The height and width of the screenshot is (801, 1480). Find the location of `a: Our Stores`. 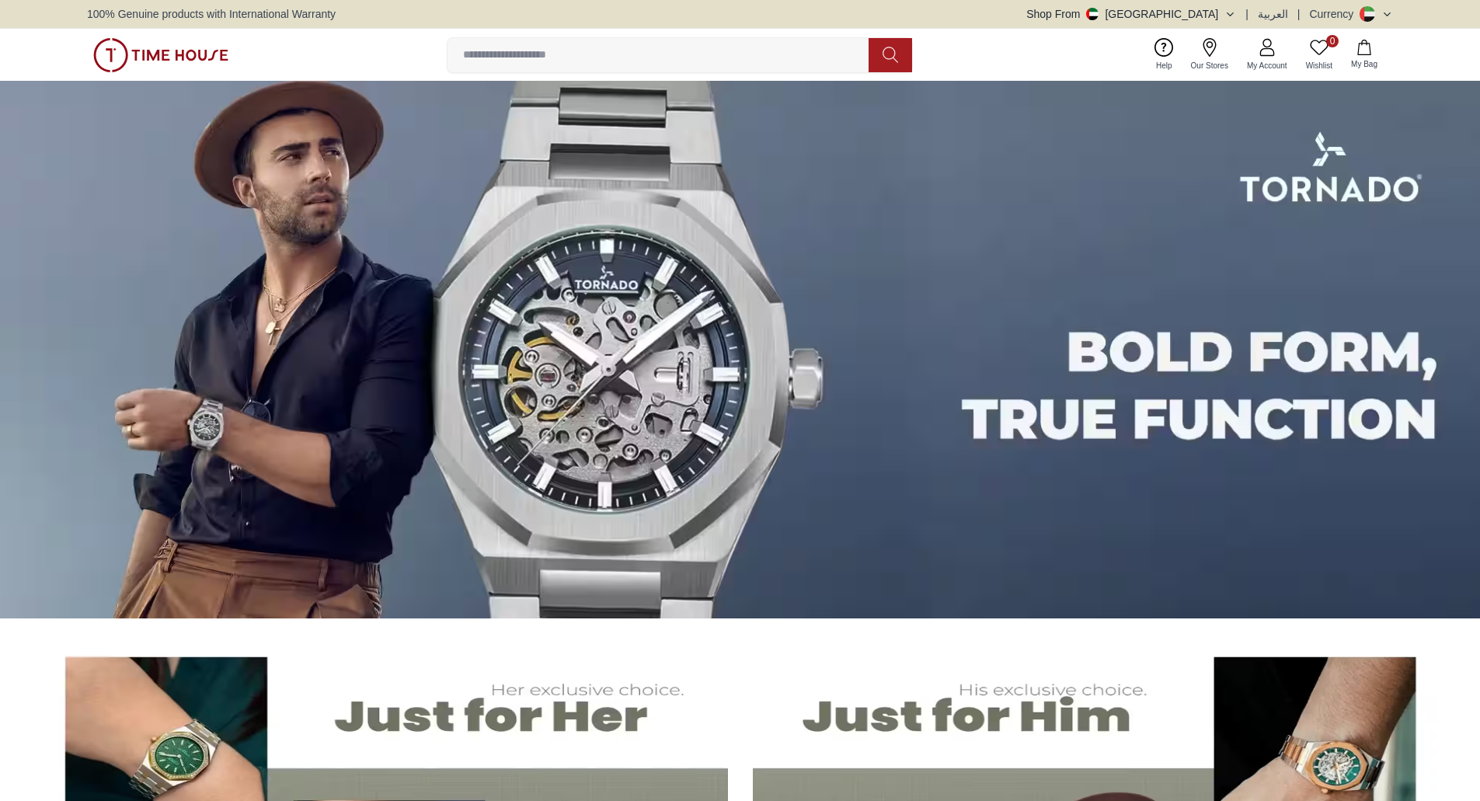

a: Our Stores is located at coordinates (1209, 54).